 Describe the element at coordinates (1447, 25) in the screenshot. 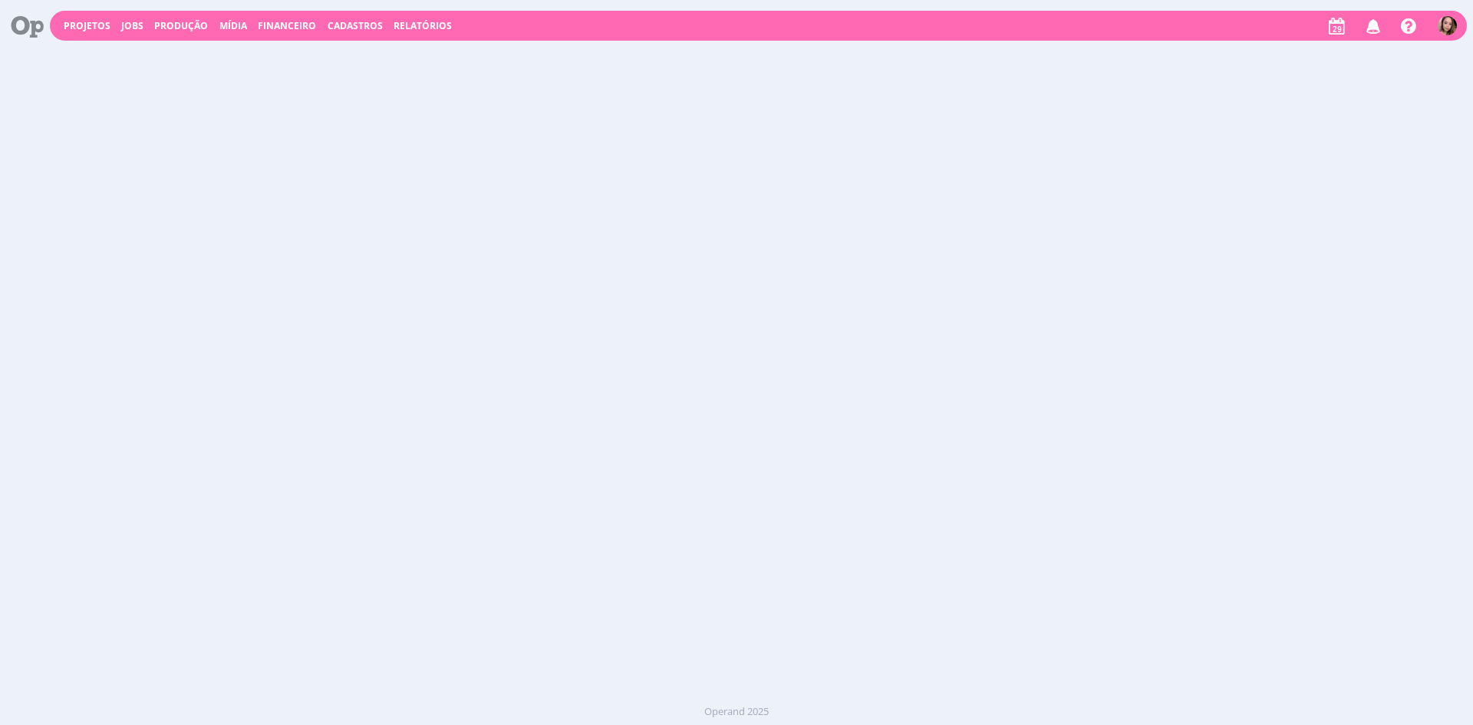

I see `img: T` at that location.